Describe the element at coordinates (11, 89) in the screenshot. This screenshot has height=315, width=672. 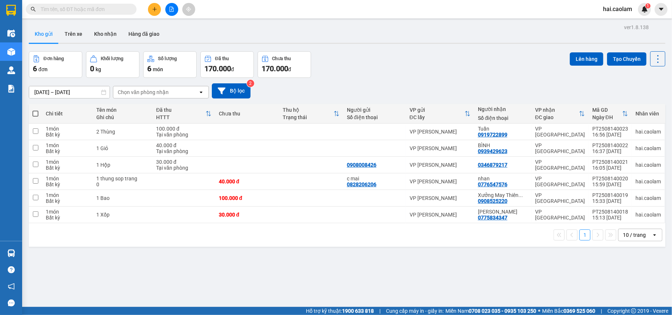
I see `img: solution-icon` at that location.